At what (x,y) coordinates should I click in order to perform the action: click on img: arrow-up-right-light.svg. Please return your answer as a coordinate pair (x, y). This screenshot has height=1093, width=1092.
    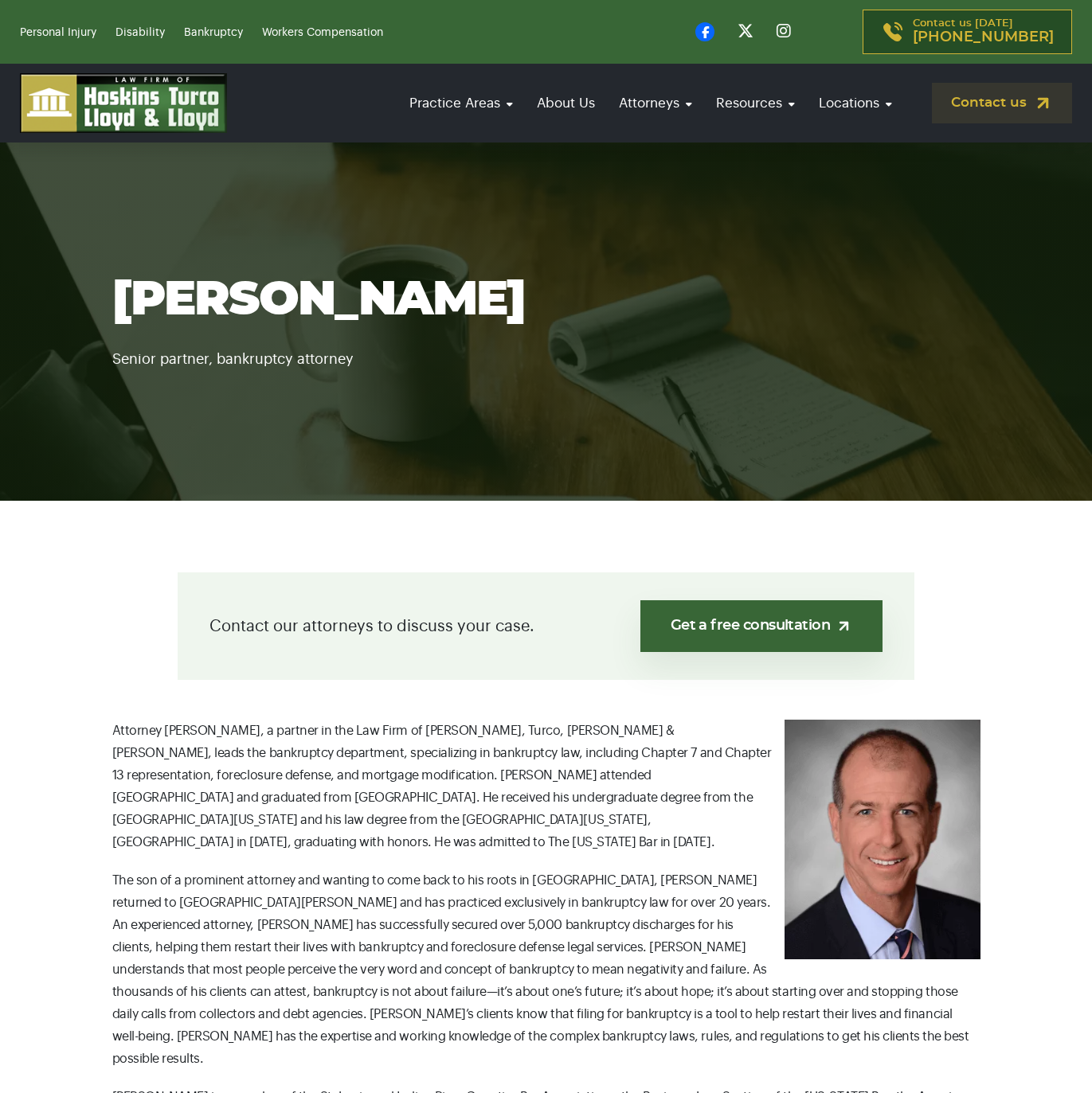
    Looking at the image, I should click on (844, 626).